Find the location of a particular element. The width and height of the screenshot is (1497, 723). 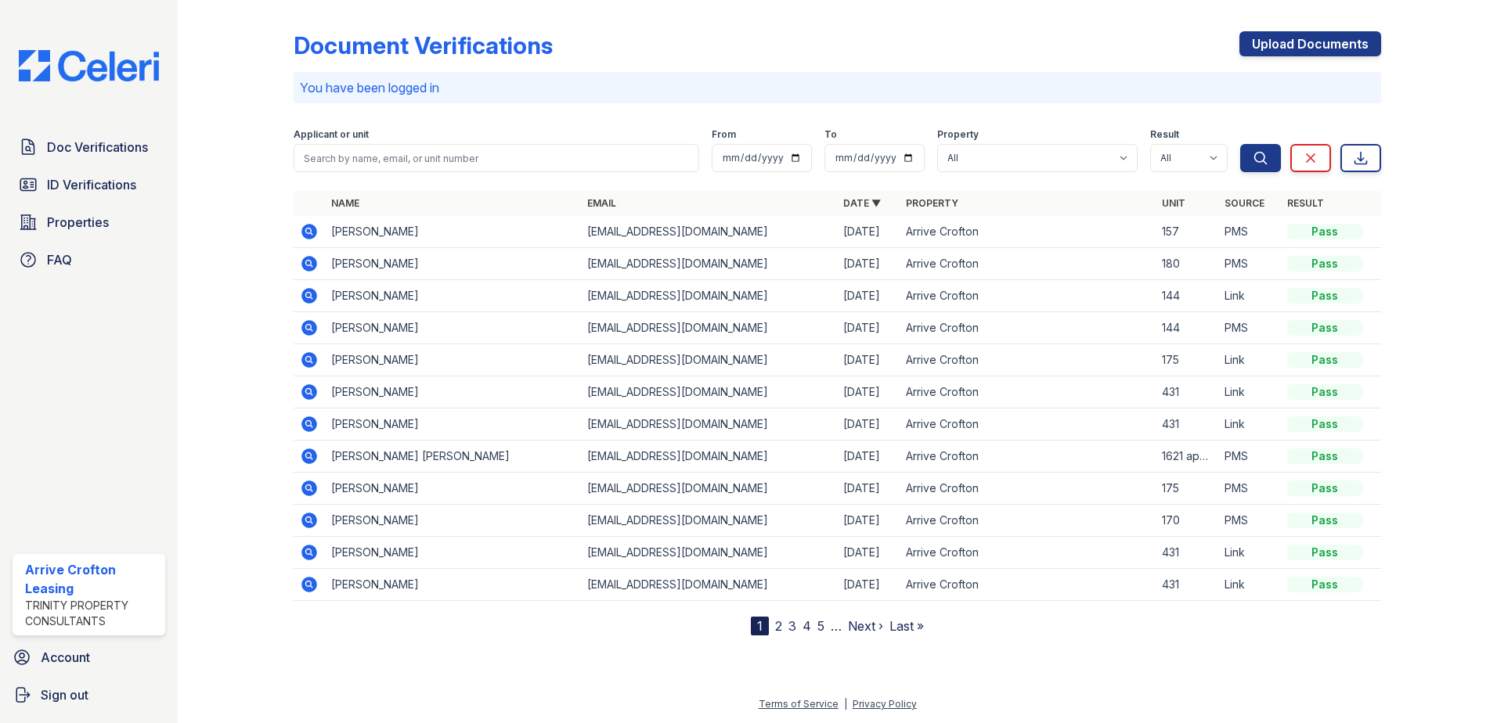

a: 3 is located at coordinates (792, 626).